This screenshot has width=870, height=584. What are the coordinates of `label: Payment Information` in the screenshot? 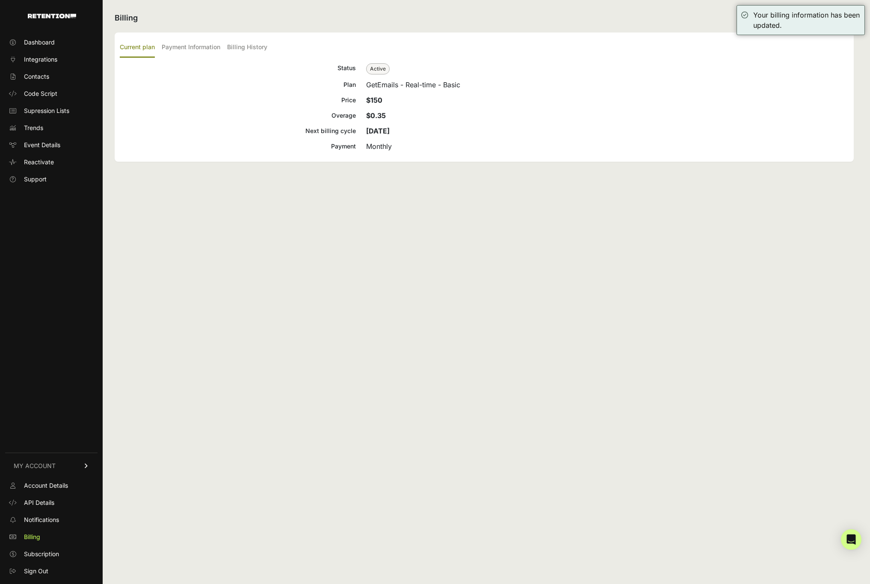 It's located at (191, 47).